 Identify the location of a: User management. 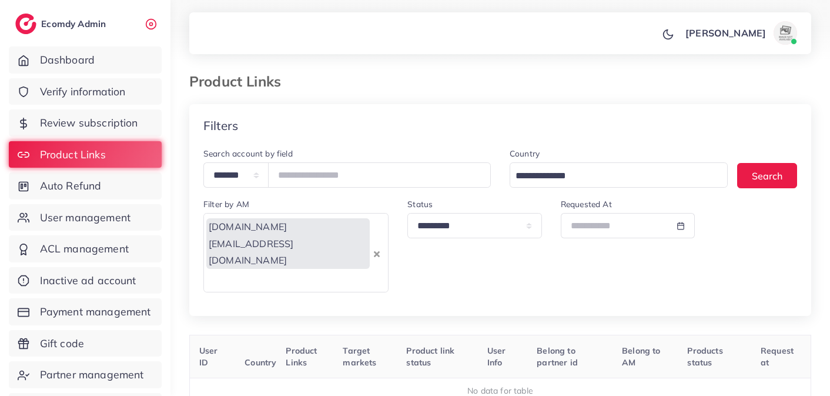
(85, 218).